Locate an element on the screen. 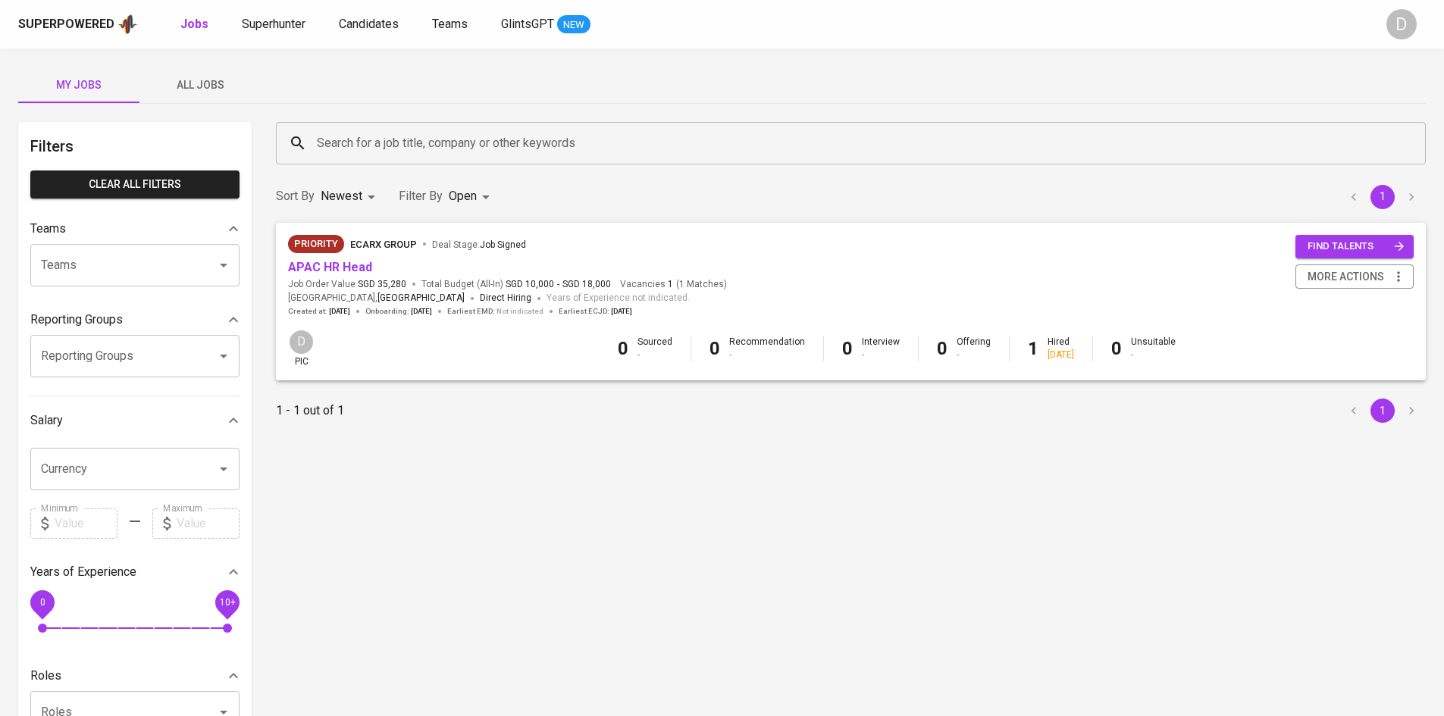 Image resolution: width=1444 pixels, height=716 pixels. p: Sort By is located at coordinates (295, 196).